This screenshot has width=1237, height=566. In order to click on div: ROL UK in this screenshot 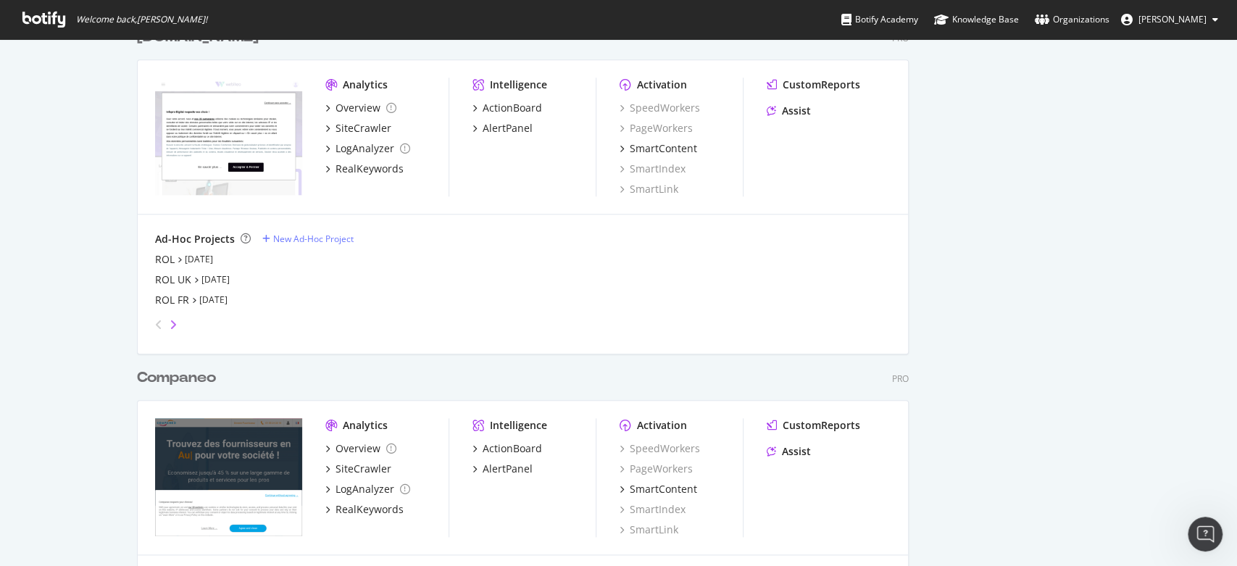, I will do `click(173, 280)`.